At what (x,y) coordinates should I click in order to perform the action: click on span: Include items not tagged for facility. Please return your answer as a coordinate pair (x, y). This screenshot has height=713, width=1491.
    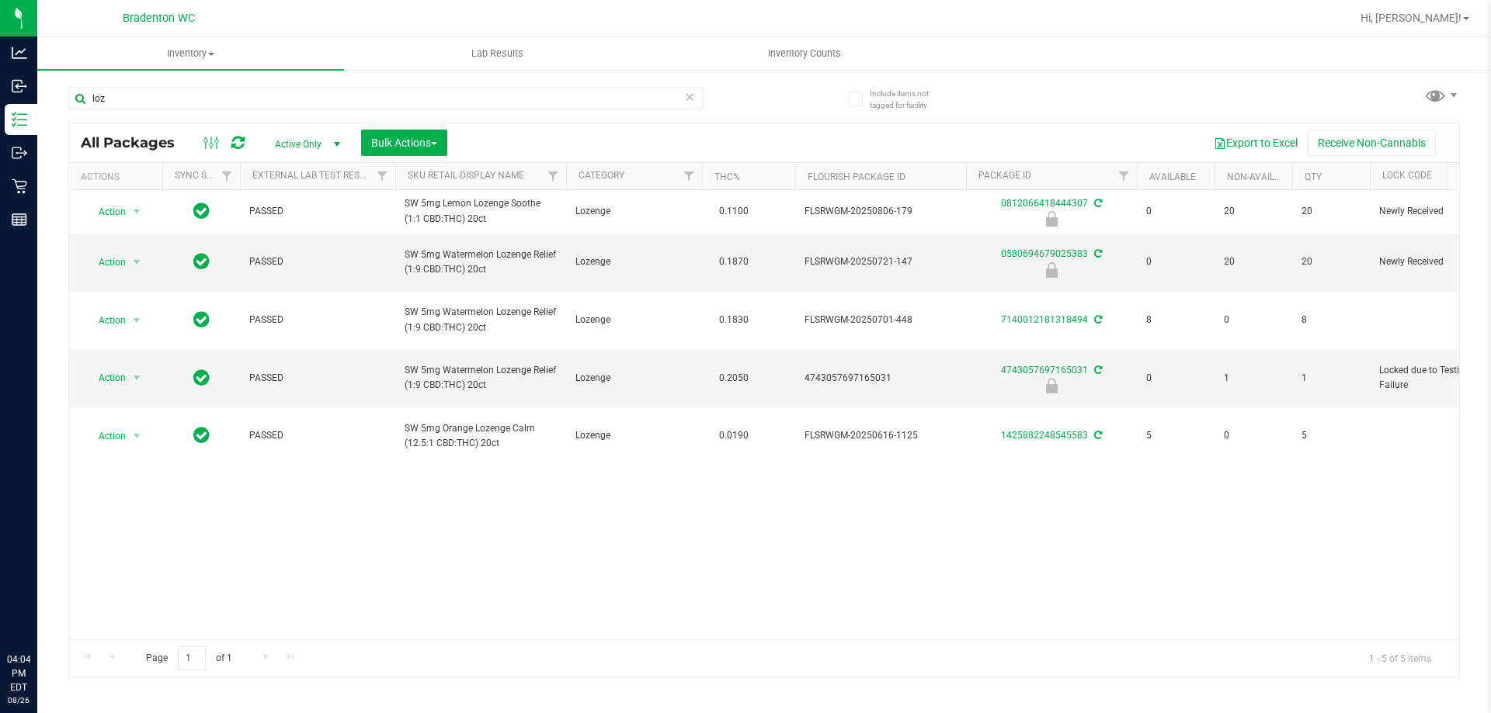
    Looking at the image, I should click on (908, 99).